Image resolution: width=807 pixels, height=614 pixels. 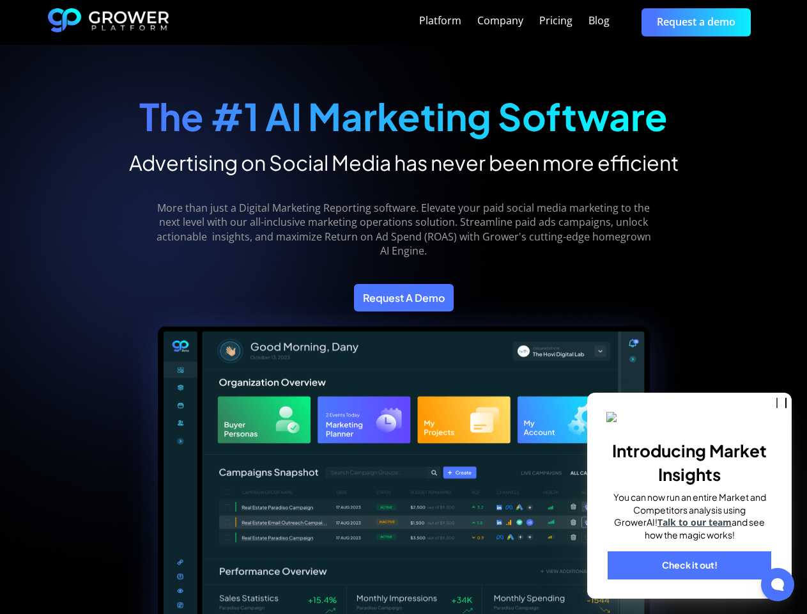 What do you see at coordinates (109, 22) in the screenshot?
I see `a: home` at bounding box center [109, 22].